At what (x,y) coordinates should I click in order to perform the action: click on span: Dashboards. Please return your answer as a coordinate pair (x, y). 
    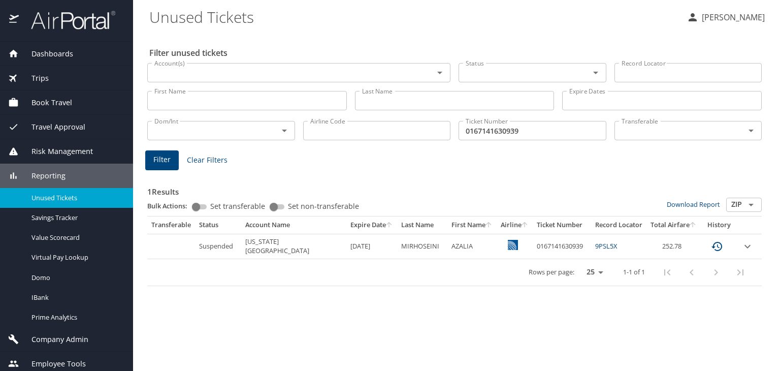
    Looking at the image, I should click on (46, 54).